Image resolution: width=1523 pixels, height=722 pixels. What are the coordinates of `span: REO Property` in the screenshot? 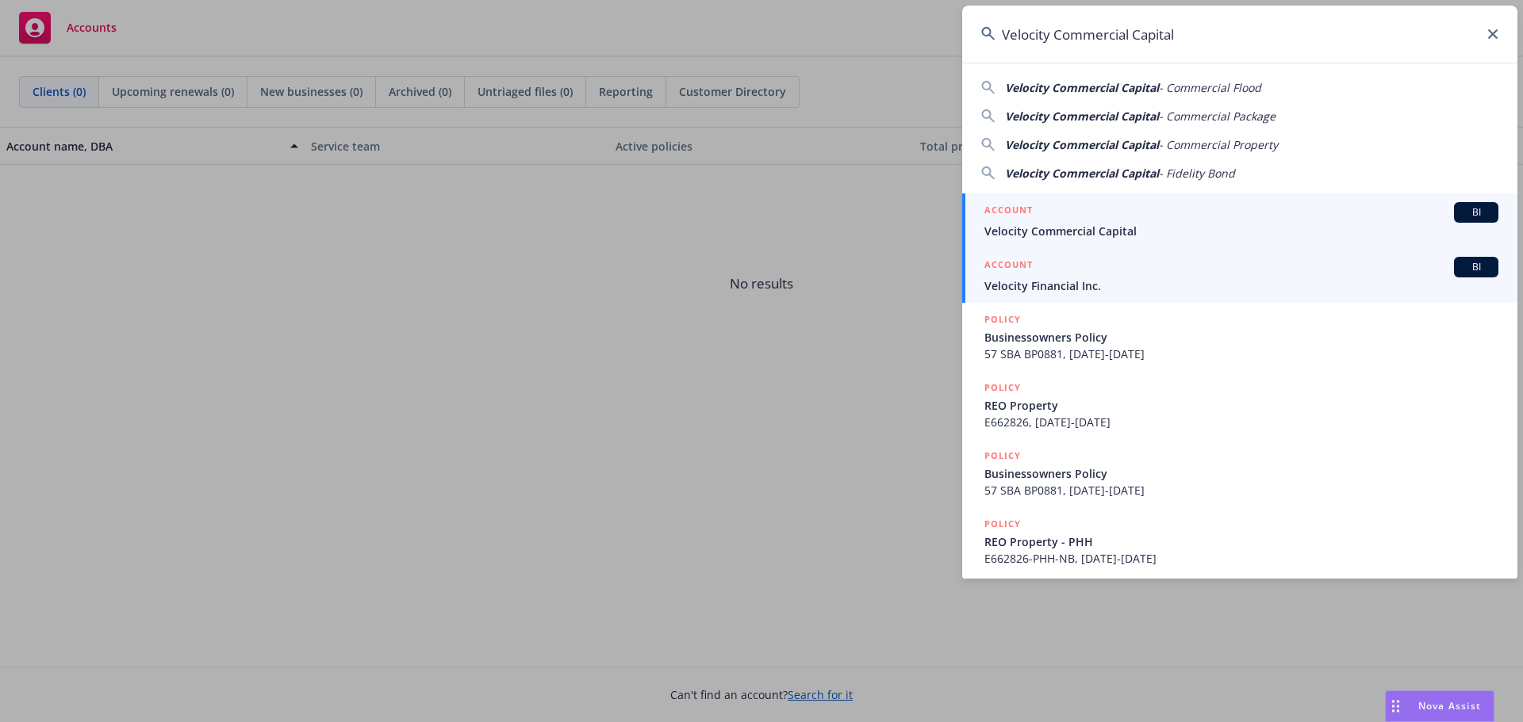 It's located at (1241, 405).